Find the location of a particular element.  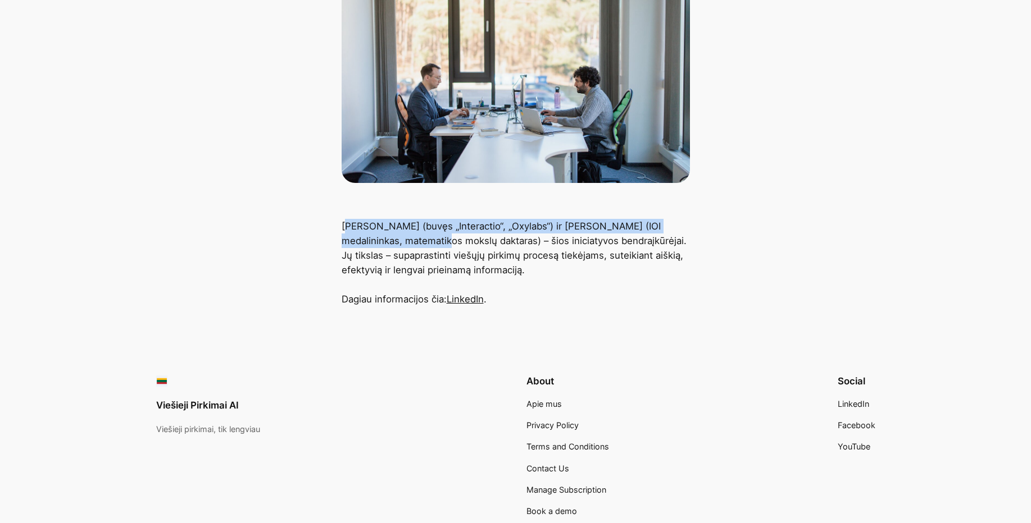

span: LinkedIn is located at coordinates (853, 404).